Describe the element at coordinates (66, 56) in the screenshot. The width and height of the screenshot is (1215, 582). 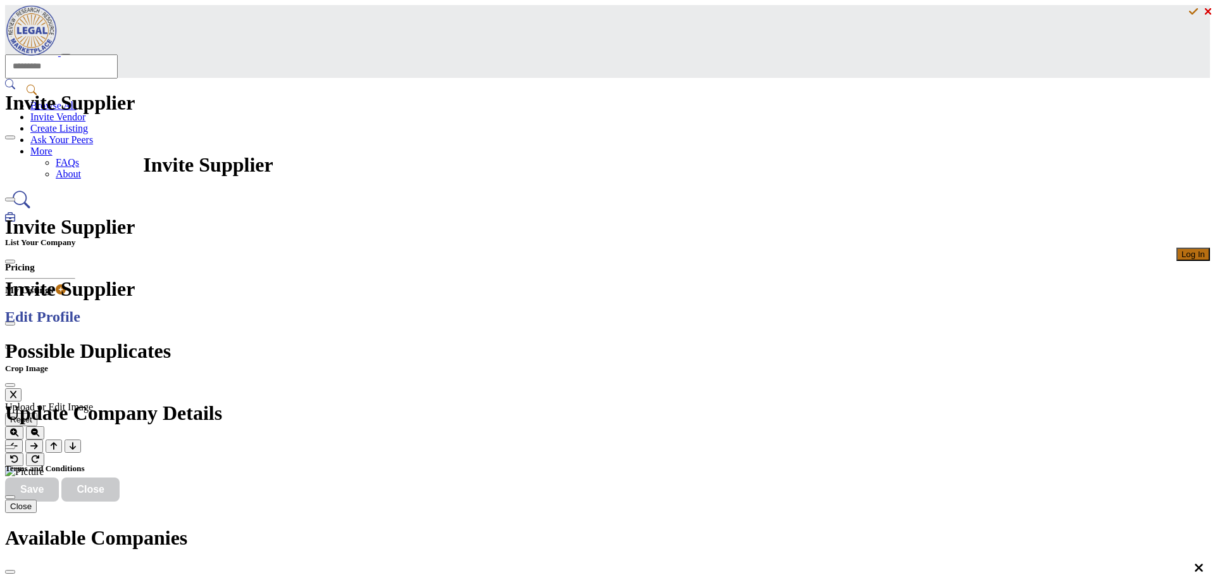
I see `button: Toggle navigation` at that location.